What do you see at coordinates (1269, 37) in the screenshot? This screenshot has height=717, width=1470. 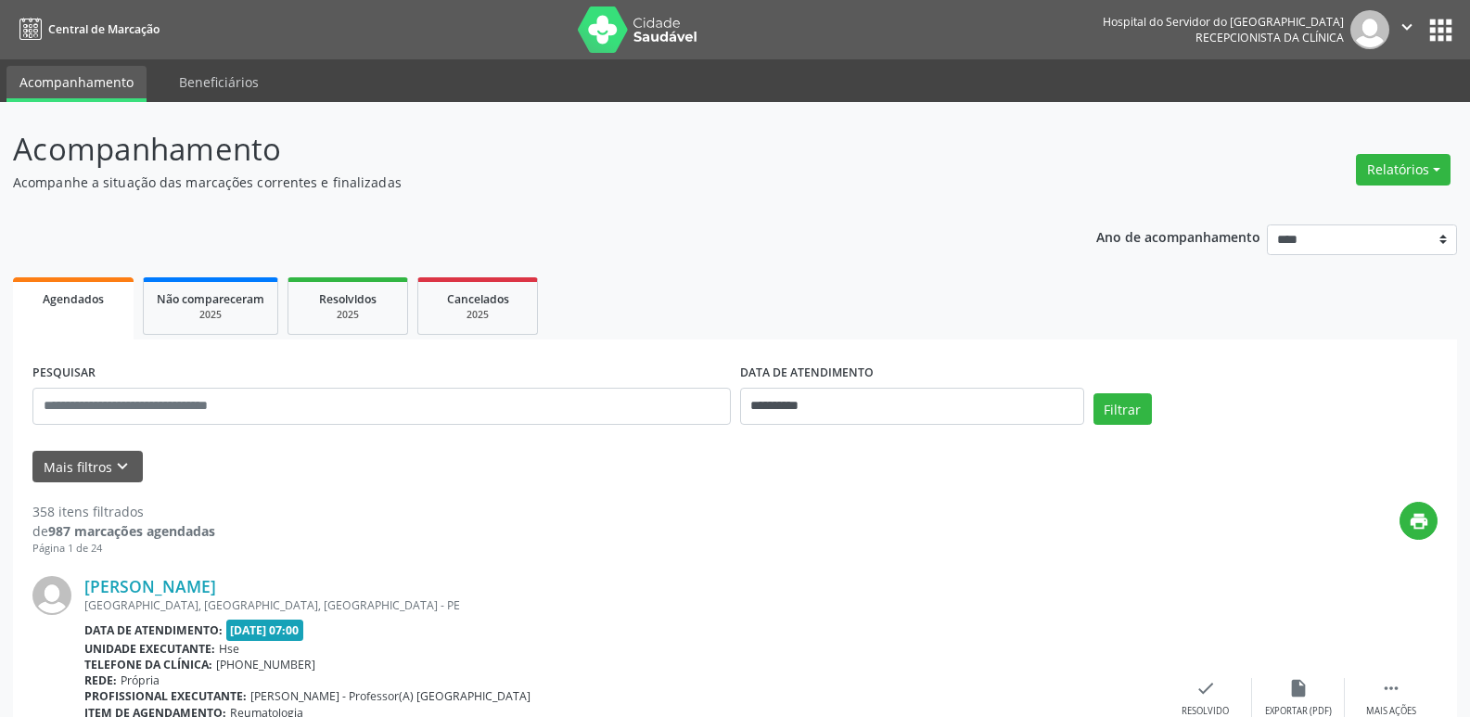 I see `span: Recepcionista da clínica` at bounding box center [1269, 37].